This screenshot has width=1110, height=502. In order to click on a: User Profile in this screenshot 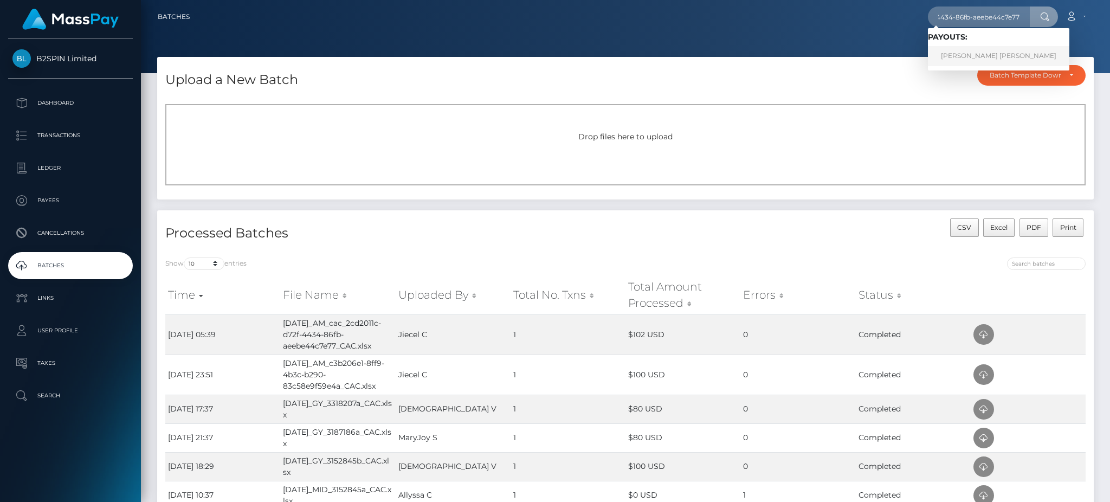, I will do `click(70, 330)`.